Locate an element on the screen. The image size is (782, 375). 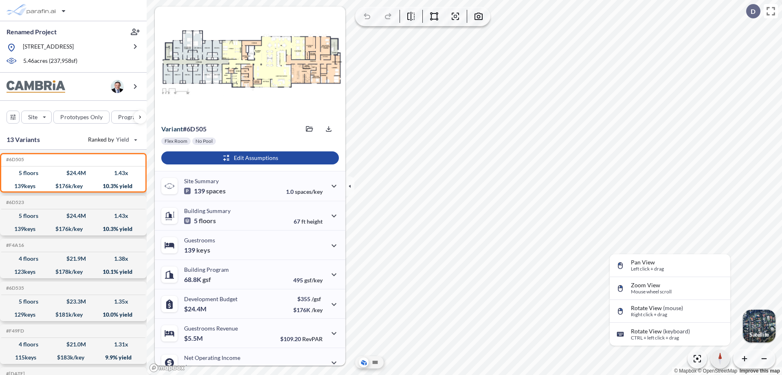
button: Switcher ImageSatellite is located at coordinates (760, 326).